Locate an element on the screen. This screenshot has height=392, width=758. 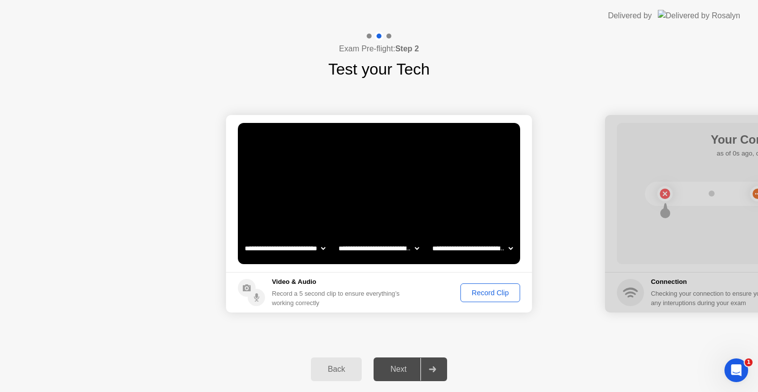
button: Back is located at coordinates (336, 369).